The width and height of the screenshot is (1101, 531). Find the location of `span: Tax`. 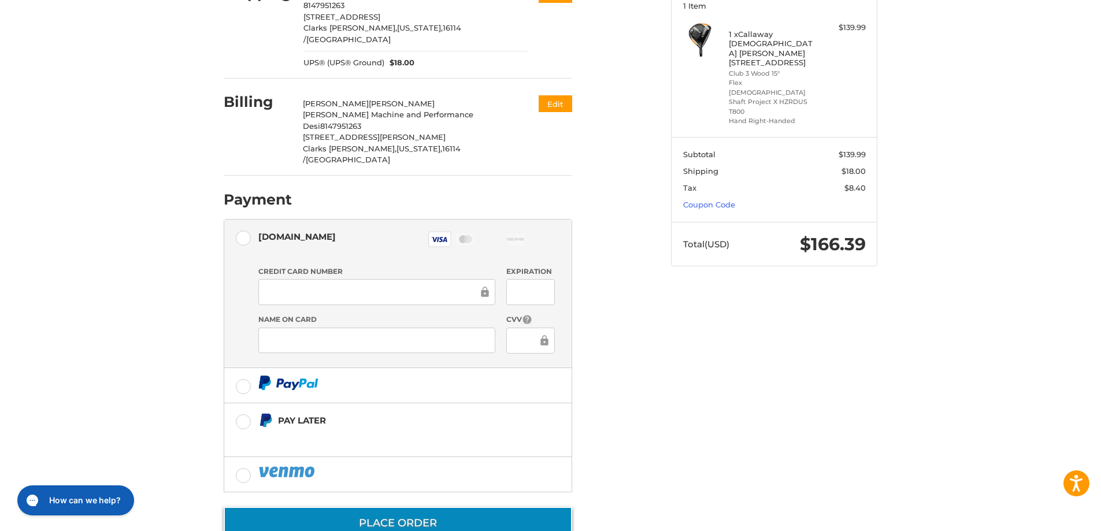

span: Tax is located at coordinates (690, 188).